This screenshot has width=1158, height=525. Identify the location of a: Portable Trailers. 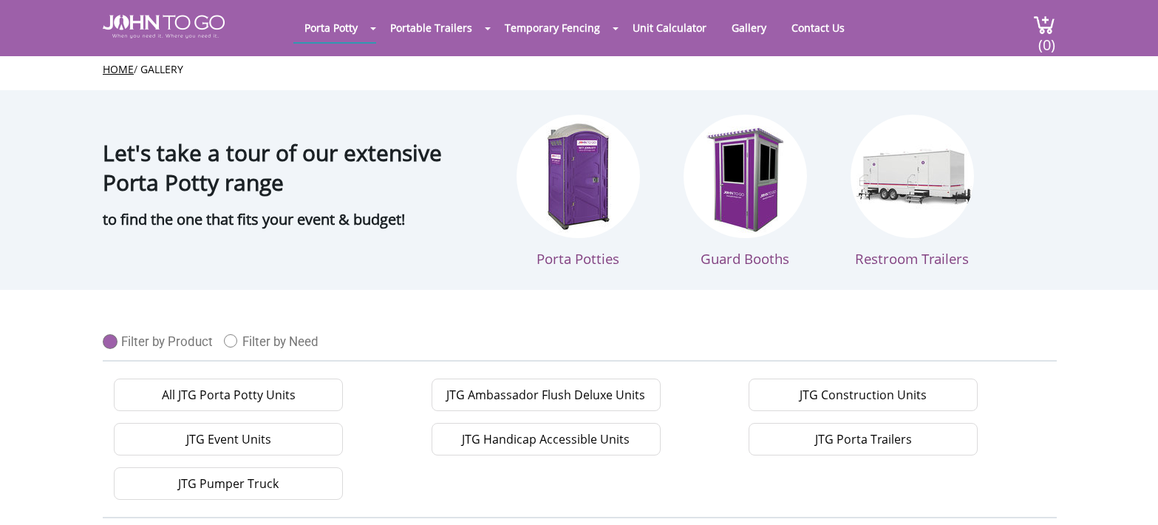
(431, 27).